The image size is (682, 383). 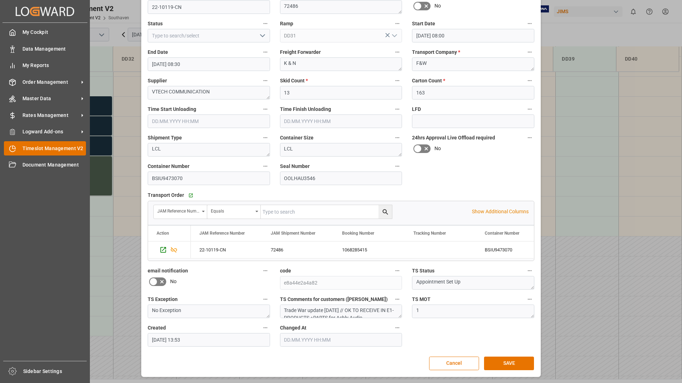 I want to click on span: Start Date, so click(x=423, y=24).